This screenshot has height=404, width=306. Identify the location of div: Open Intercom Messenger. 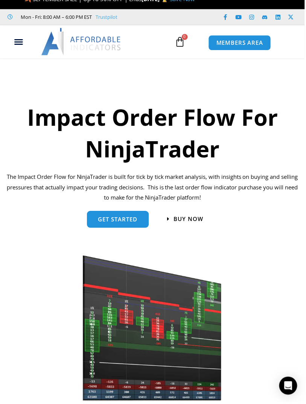
(290, 388).